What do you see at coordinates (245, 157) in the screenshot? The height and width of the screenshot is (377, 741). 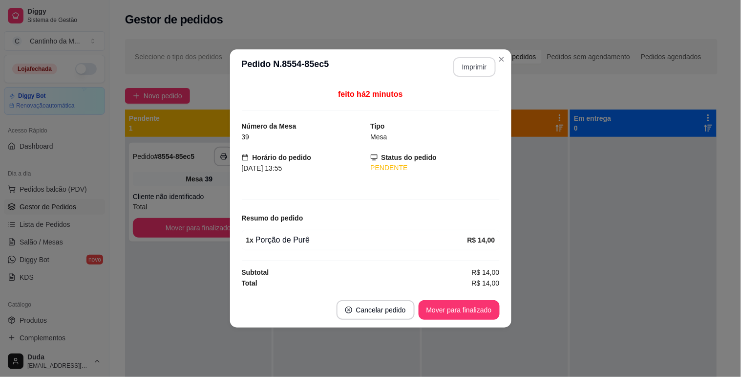 I see `span: calendar` at bounding box center [245, 157].